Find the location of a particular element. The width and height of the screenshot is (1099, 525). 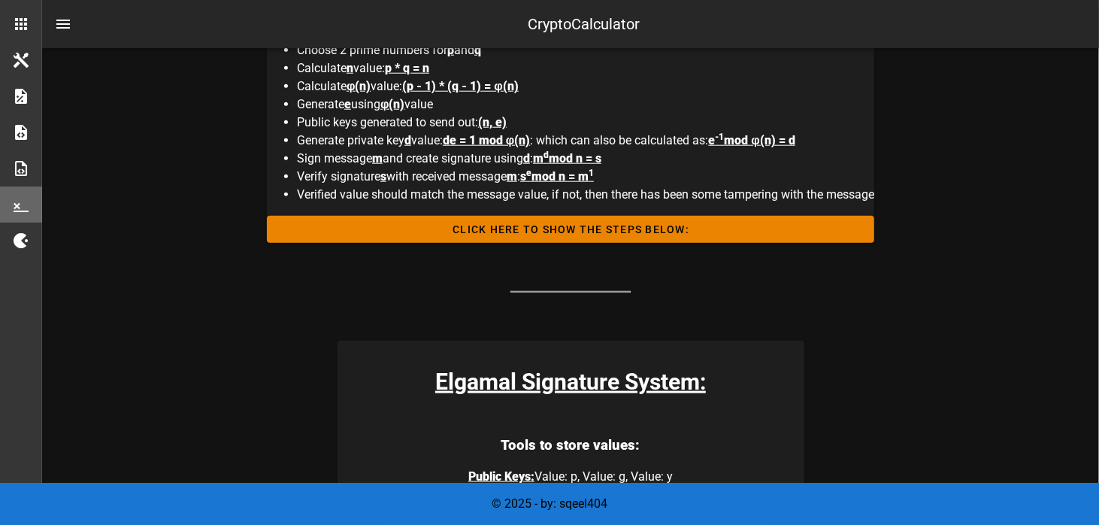

li: Verified value should match the message value, if not, then there has been some tampering with th... is located at coordinates (586, 195).